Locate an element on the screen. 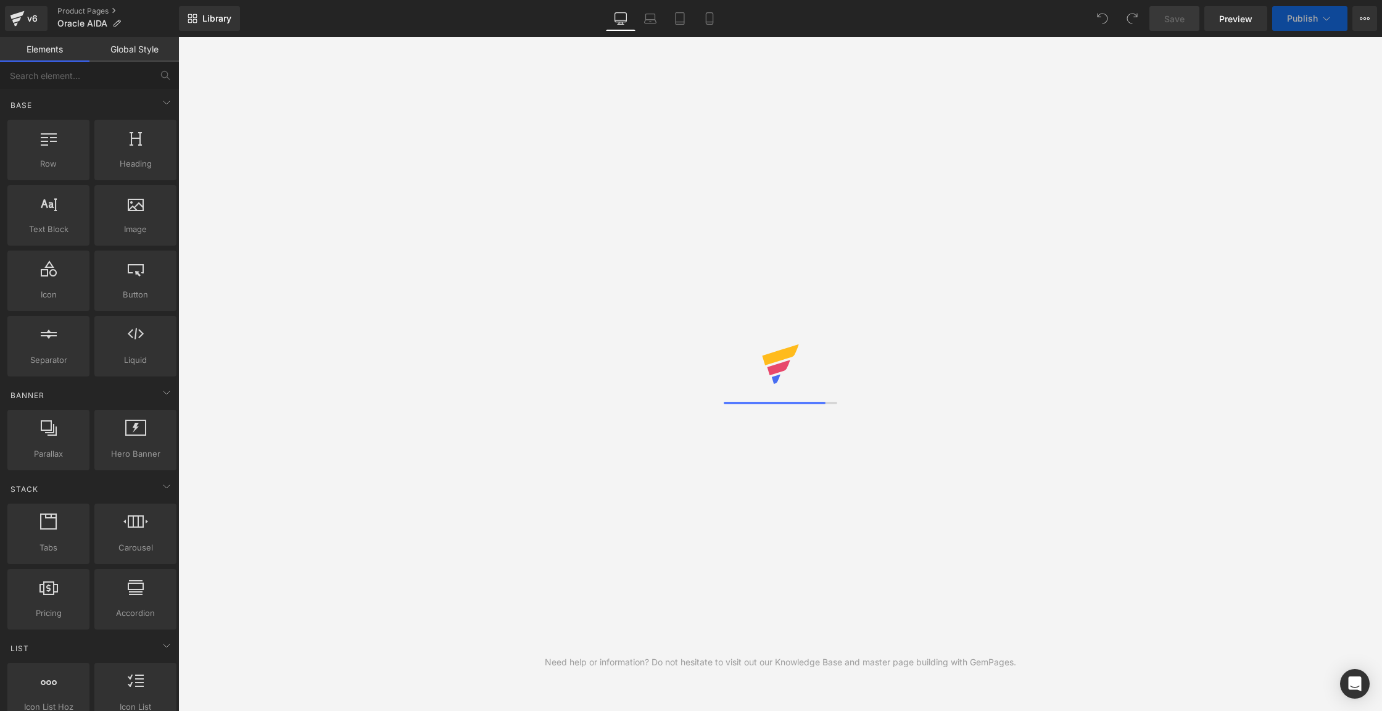  span: Liquid is located at coordinates (135, 360).